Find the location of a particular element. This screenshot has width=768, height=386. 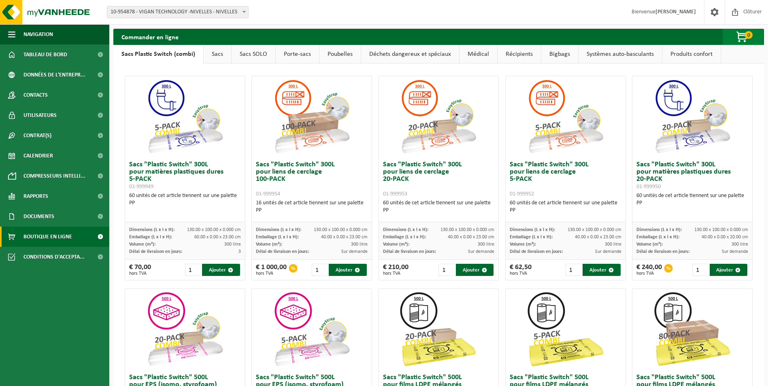

span: Tableau de bord is located at coordinates (45, 55).